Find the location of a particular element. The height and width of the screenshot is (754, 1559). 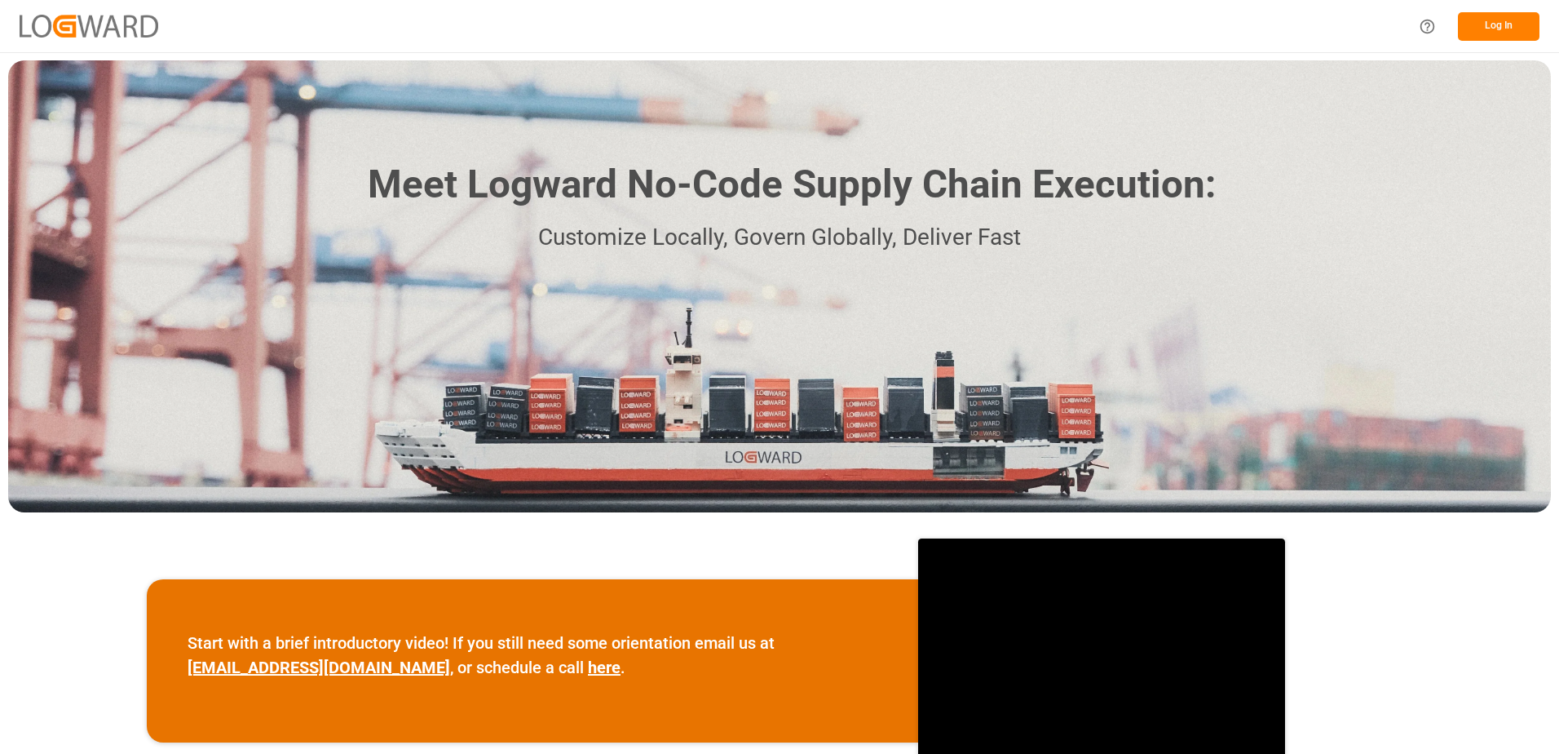

h1: Meet Logward No-Code Supply Chain Execution: is located at coordinates (792, 184).